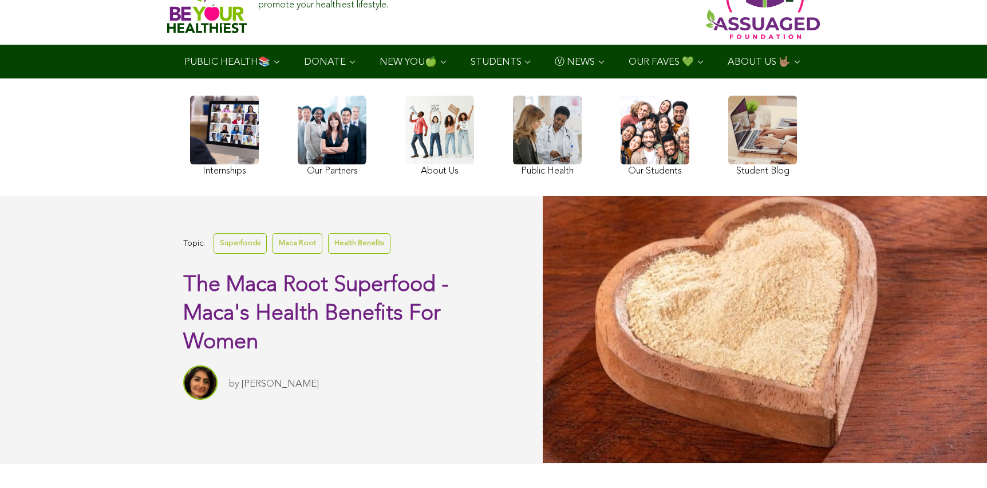 The image size is (987, 488). What do you see at coordinates (759, 62) in the screenshot?
I see `span: ABOUT US 🤟🏽` at bounding box center [759, 62].